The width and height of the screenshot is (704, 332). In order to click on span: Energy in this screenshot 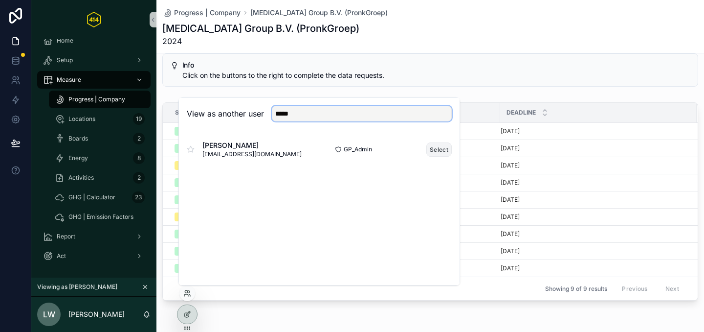, I will do `click(78, 158)`.